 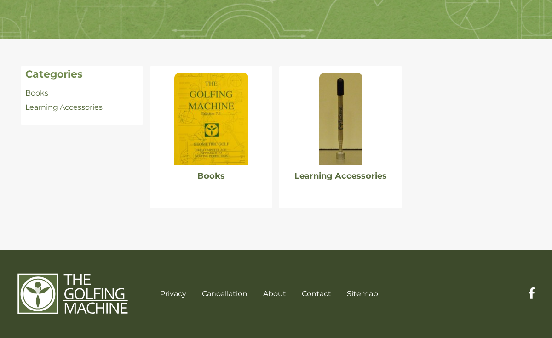 What do you see at coordinates (316, 294) in the screenshot?
I see `a: Contact` at bounding box center [316, 294].